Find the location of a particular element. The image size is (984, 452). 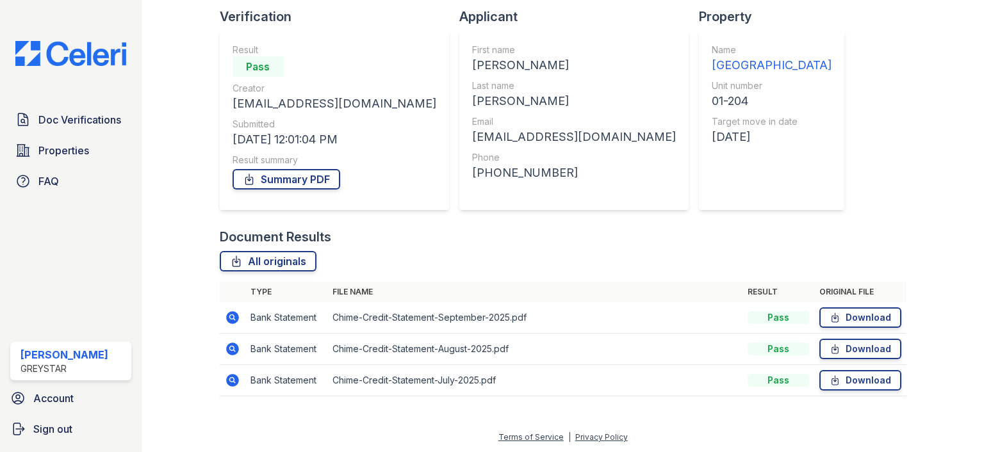

span: FAQ is located at coordinates (49, 181).